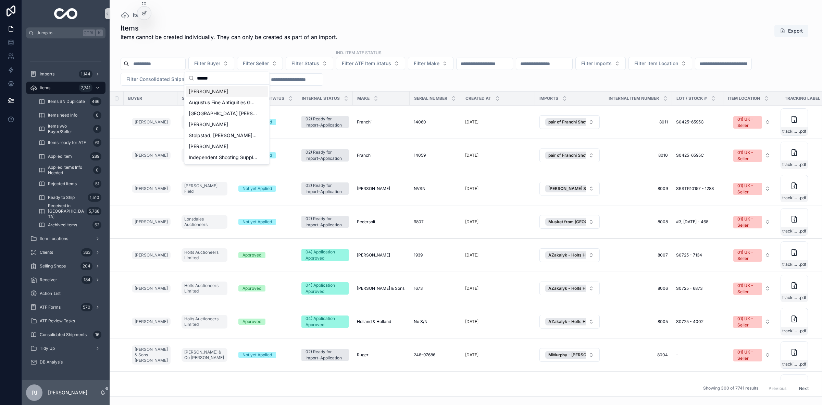  Describe the element at coordinates (252, 321) in the screenshot. I see `div: Approved` at that location.